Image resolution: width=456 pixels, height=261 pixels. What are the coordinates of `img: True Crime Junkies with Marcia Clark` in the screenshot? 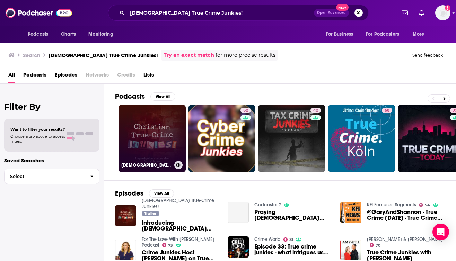 It's located at (350, 250).